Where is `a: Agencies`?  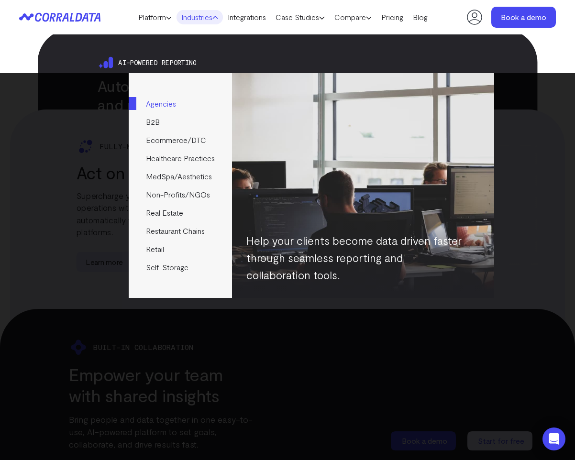 a: Agencies is located at coordinates (180, 104).